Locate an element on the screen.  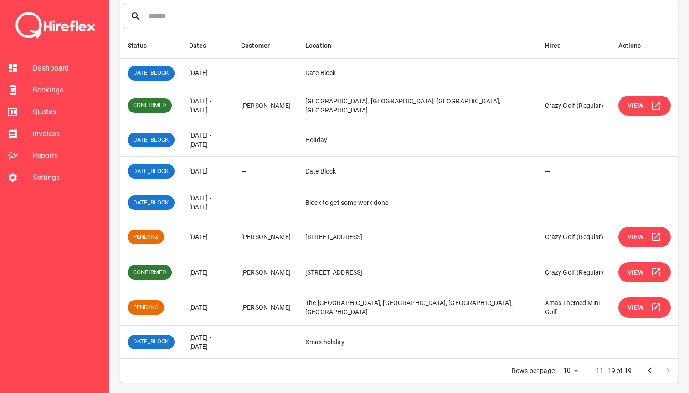
span: Quotes is located at coordinates (67, 112).